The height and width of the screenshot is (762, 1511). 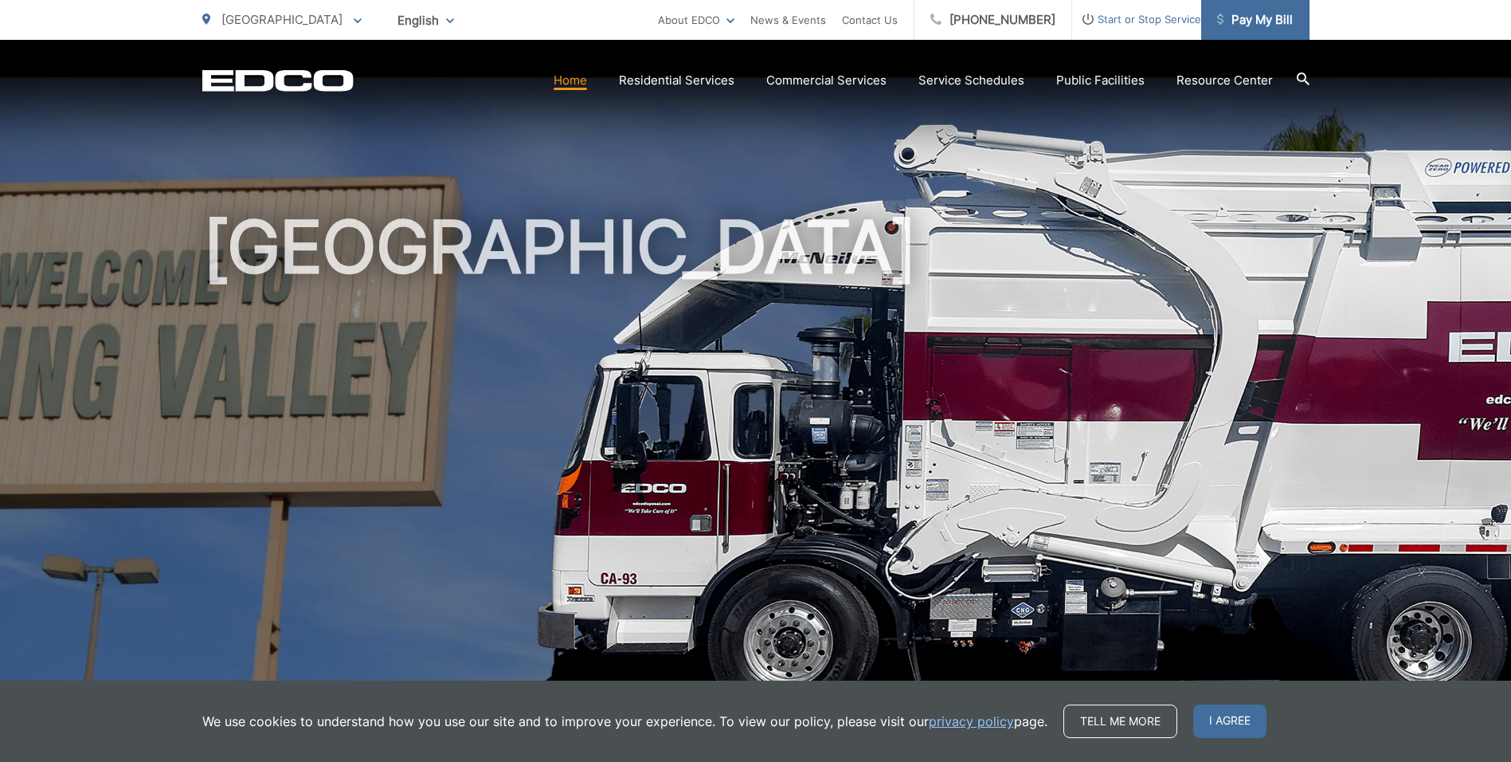 I want to click on a: About EDCO, so click(x=696, y=20).